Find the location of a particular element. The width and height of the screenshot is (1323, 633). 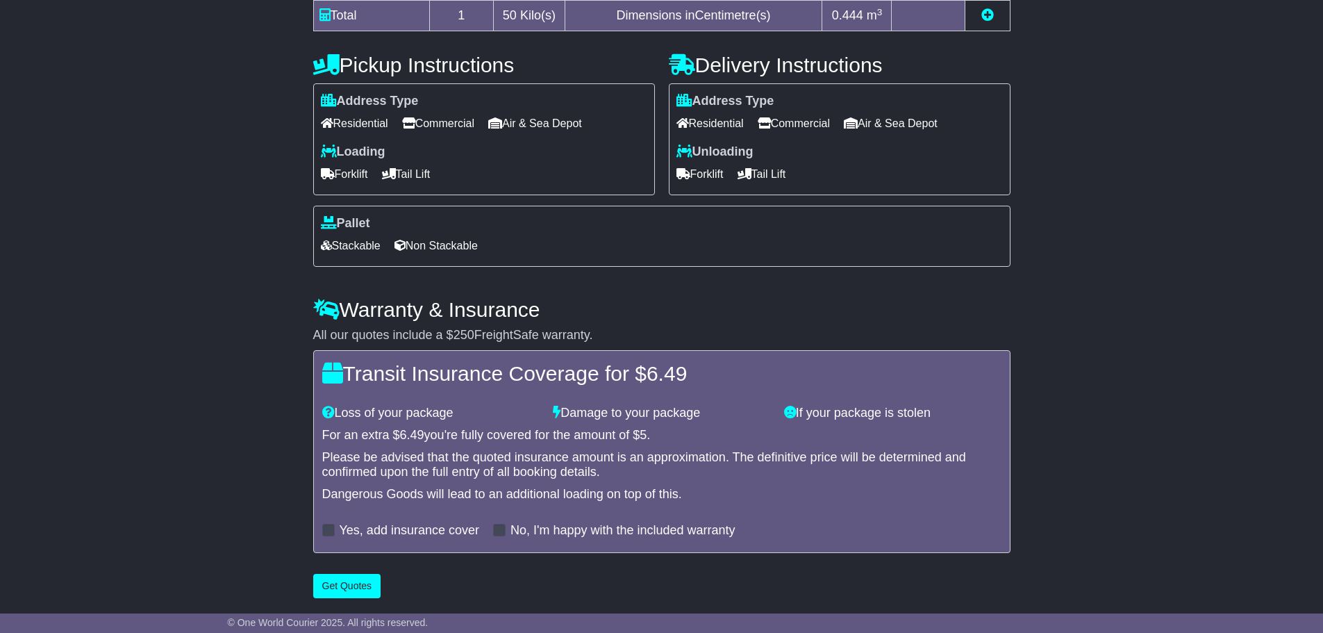

span: © One World Courier 2025. All rights reserved. is located at coordinates (328, 622).